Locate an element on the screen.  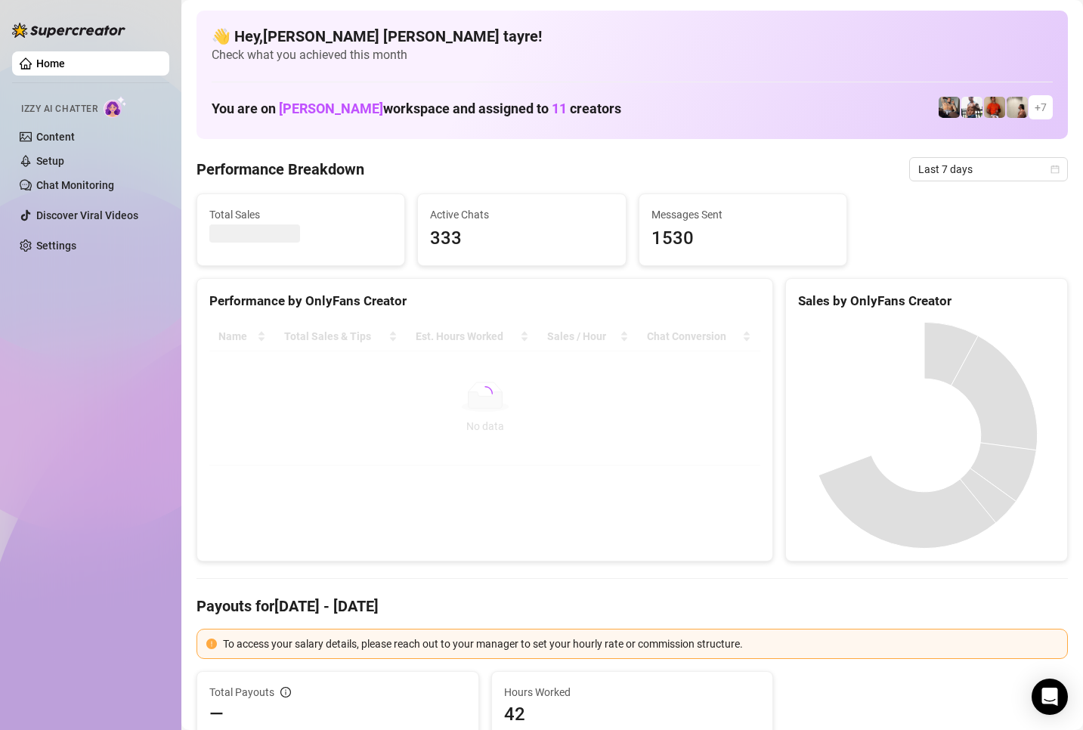
a: Content is located at coordinates (55, 137).